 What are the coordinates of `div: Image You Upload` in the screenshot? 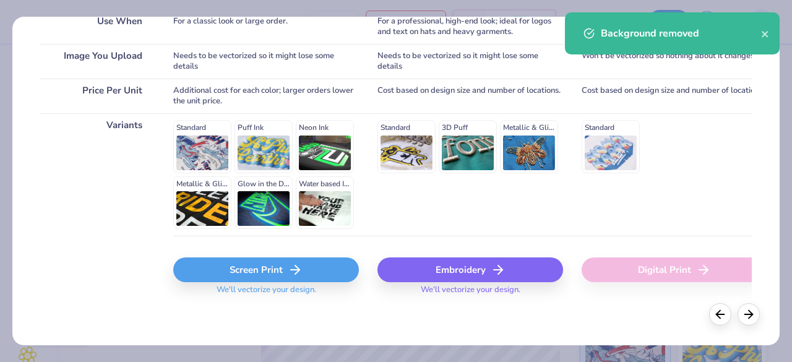 It's located at (97, 61).